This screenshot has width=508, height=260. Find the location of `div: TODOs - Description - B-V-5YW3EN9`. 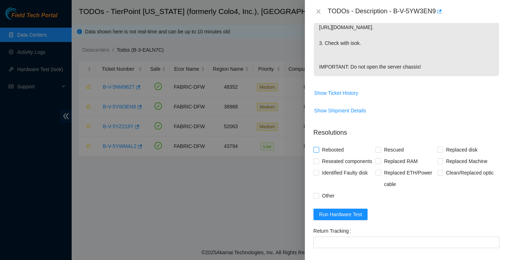

div: TODOs - Description - B-V-5YW3EN9 is located at coordinates (414, 11).